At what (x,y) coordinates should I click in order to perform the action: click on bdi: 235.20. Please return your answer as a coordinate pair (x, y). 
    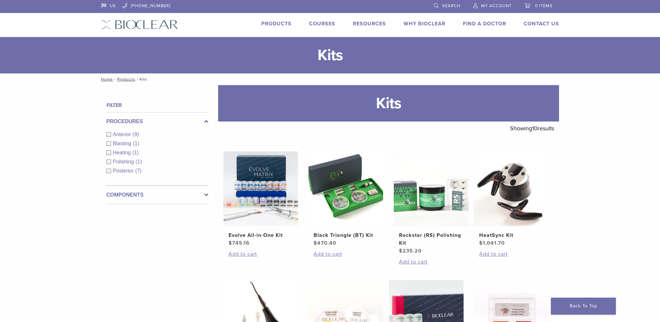
    Looking at the image, I should click on (411, 251).